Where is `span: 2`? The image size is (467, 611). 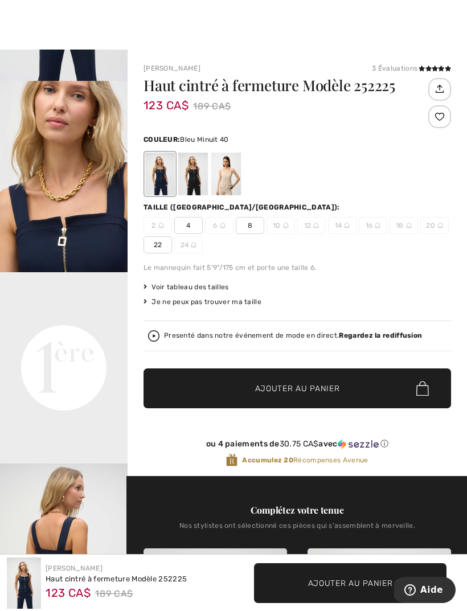
span: 2 is located at coordinates (158, 226).